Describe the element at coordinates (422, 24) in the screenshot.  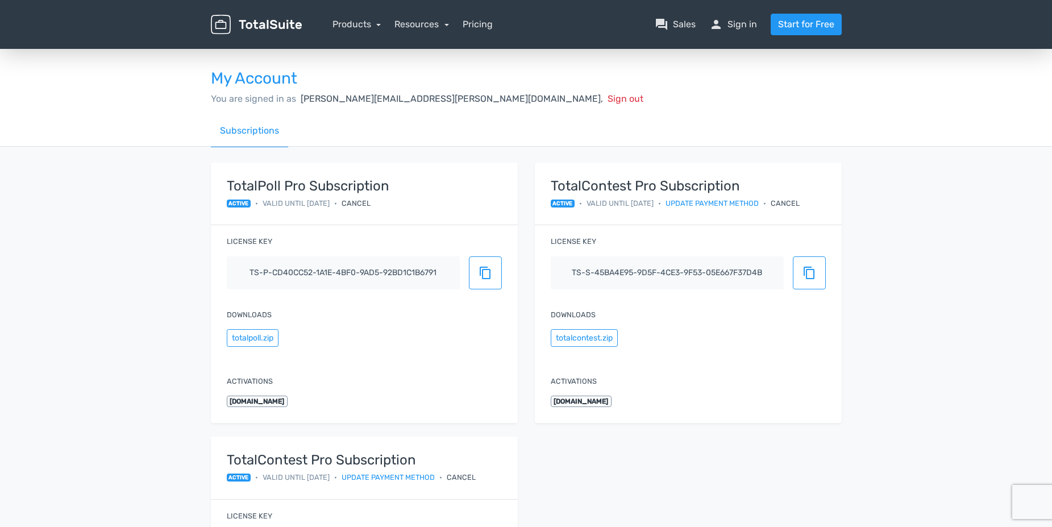
I see `a: Resources` at that location.